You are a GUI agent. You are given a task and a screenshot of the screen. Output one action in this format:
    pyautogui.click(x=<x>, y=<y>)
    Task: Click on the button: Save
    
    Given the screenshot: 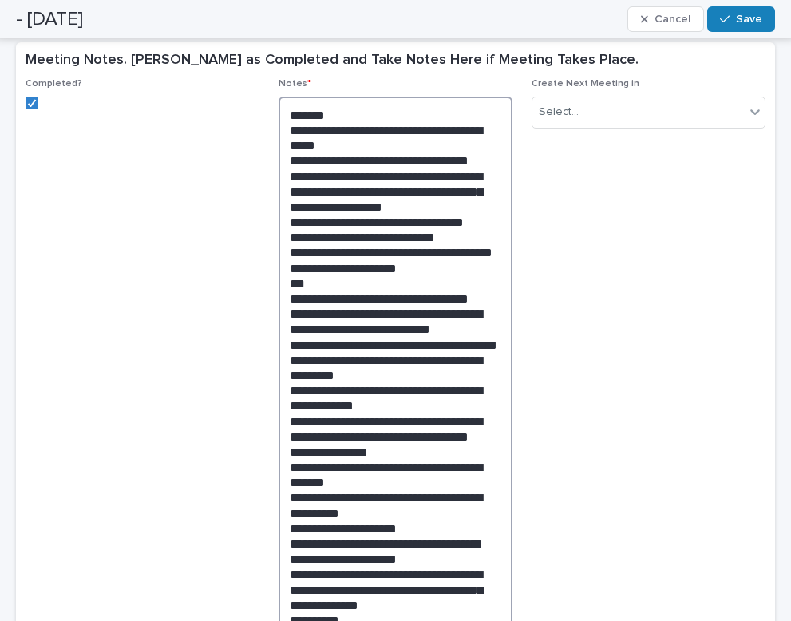 What is the action you would take?
    pyautogui.click(x=740, y=19)
    